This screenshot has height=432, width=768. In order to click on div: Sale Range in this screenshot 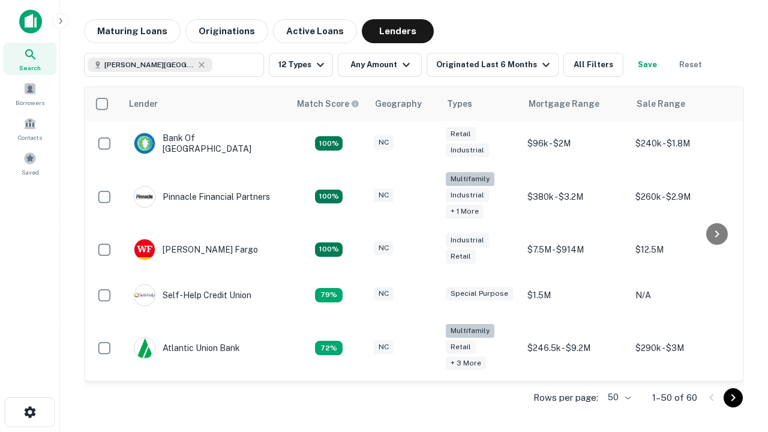, I will do `click(661, 104)`.